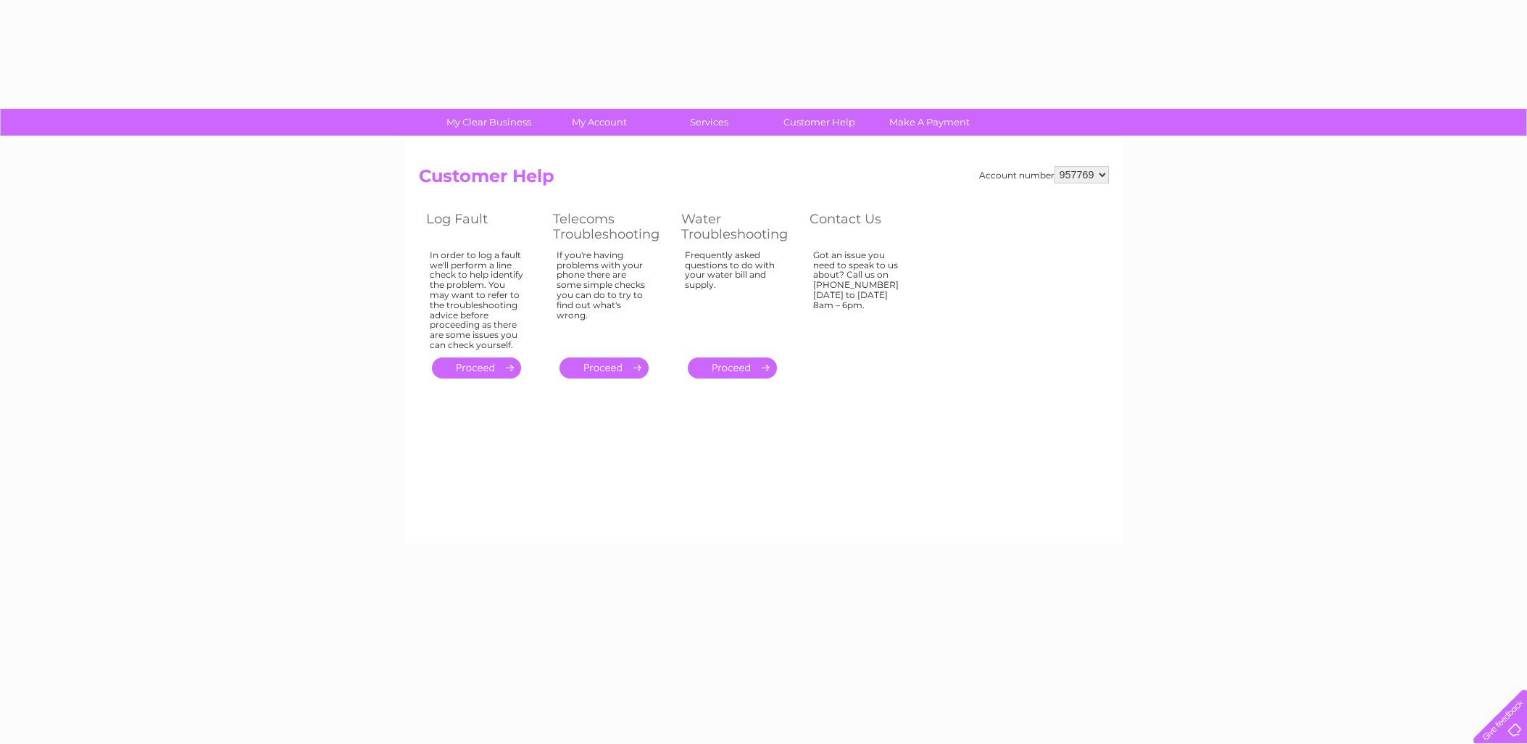 The image size is (1527, 744). What do you see at coordinates (604, 297) in the screenshot?
I see `div: If you're having problems with your phone there are some simple checks you can do to try to find ...` at bounding box center [604, 297].